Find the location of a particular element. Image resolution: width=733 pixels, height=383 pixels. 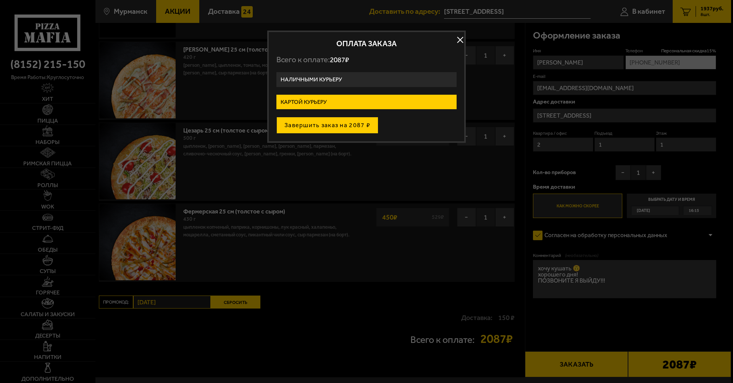

label: Наличными курьеру is located at coordinates (366, 79).